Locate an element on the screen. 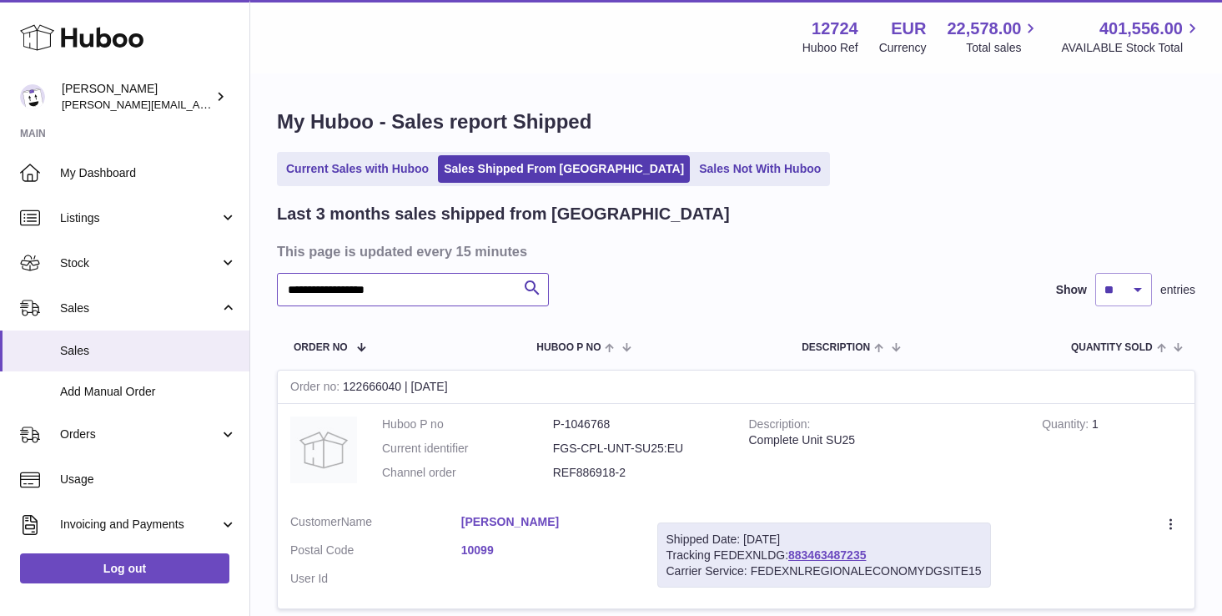  dd: FGS-CPL-UNT-SU25:EU is located at coordinates (638, 448).